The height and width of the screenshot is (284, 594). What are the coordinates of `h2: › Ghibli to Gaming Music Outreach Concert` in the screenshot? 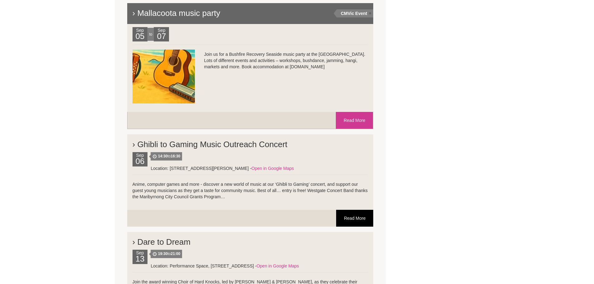 It's located at (250, 143).